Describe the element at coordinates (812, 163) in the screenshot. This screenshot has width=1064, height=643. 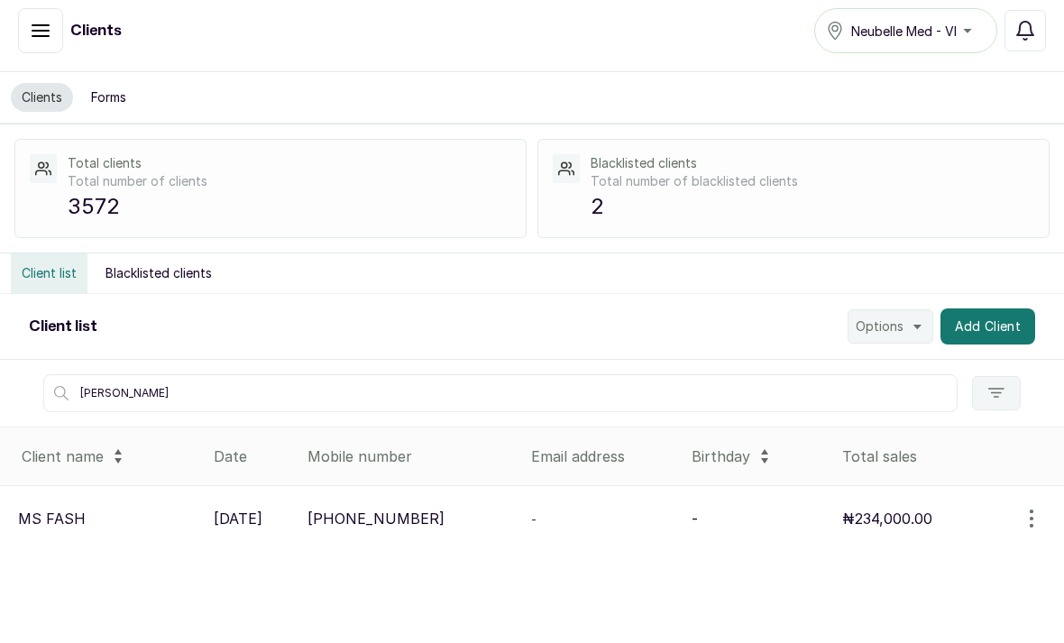
I see `p: Blacklisted clients` at that location.